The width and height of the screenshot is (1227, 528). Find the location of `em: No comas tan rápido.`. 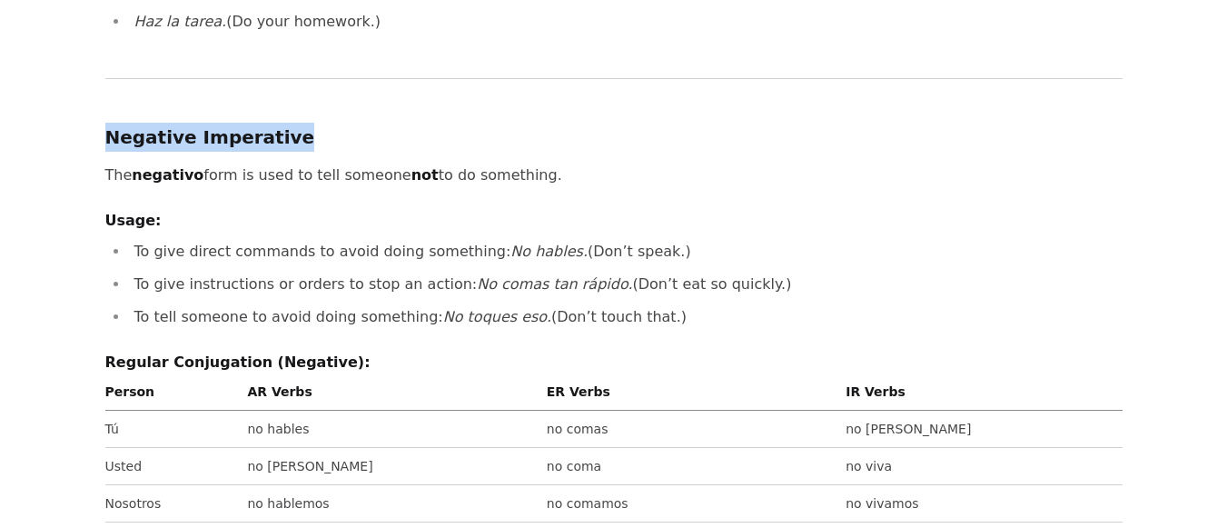

em: No comas tan rápido. is located at coordinates (554, 283).